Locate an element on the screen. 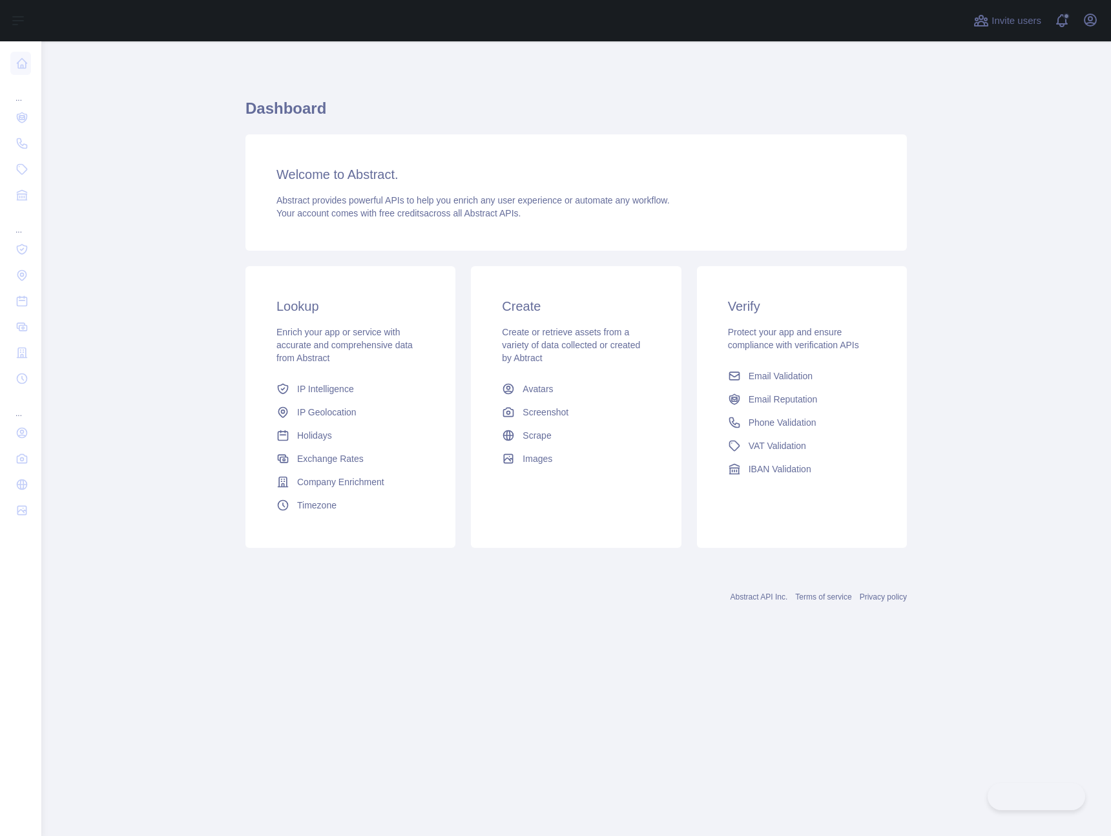 This screenshot has width=1111, height=836. a: VAT Validation is located at coordinates (802, 446).